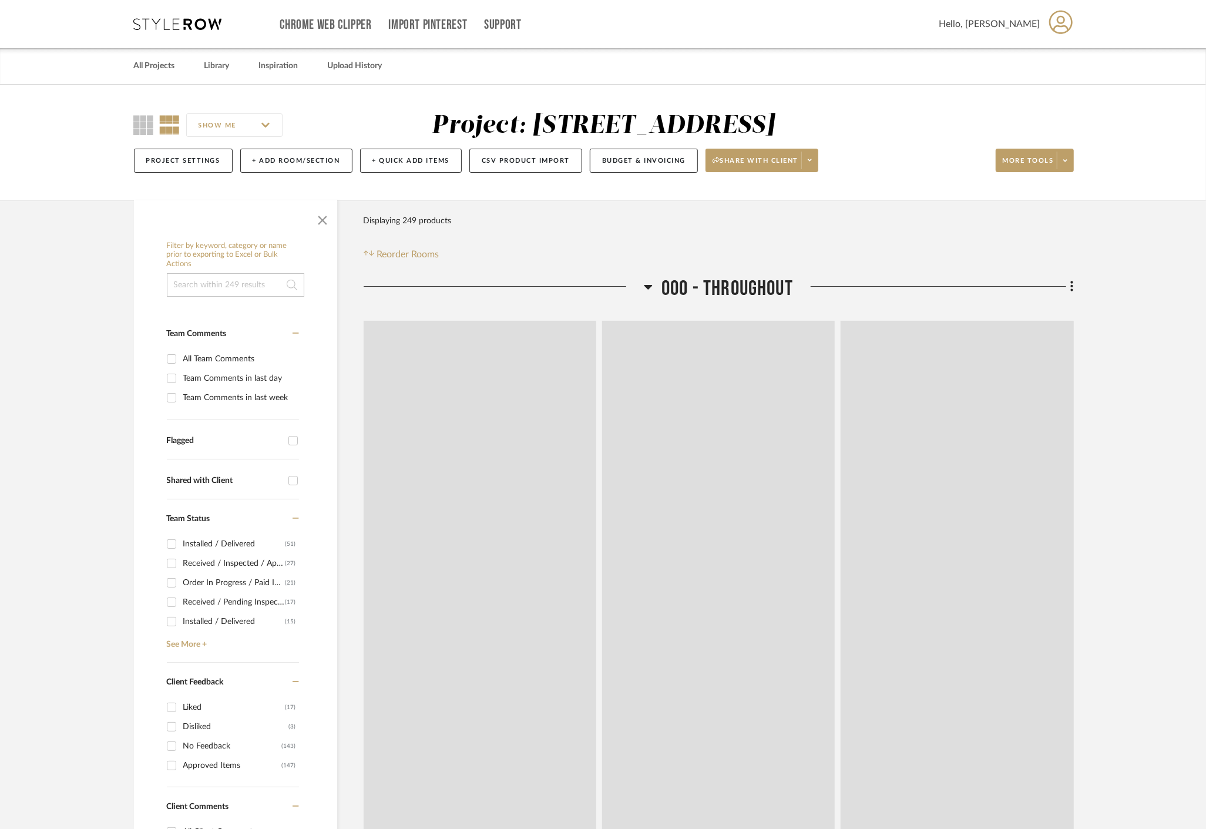  Describe the element at coordinates (236, 727) in the screenshot. I see `div: Disliked` at that location.